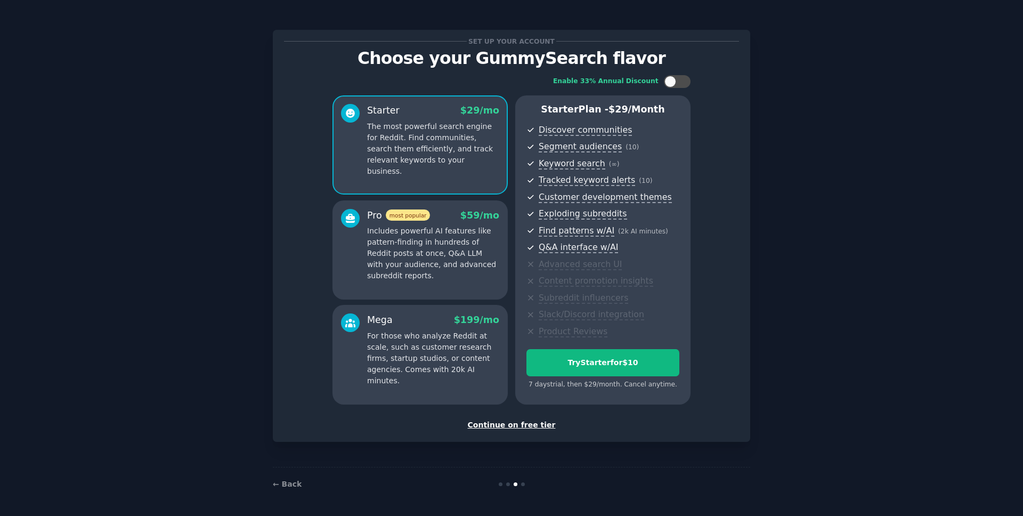 The width and height of the screenshot is (1023, 516). I want to click on span: Exploding subreddits, so click(583, 214).